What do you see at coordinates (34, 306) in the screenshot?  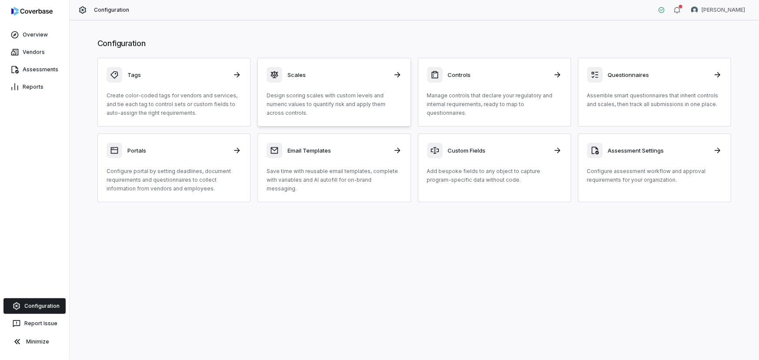 I see `a: Configuration` at bounding box center [34, 306].